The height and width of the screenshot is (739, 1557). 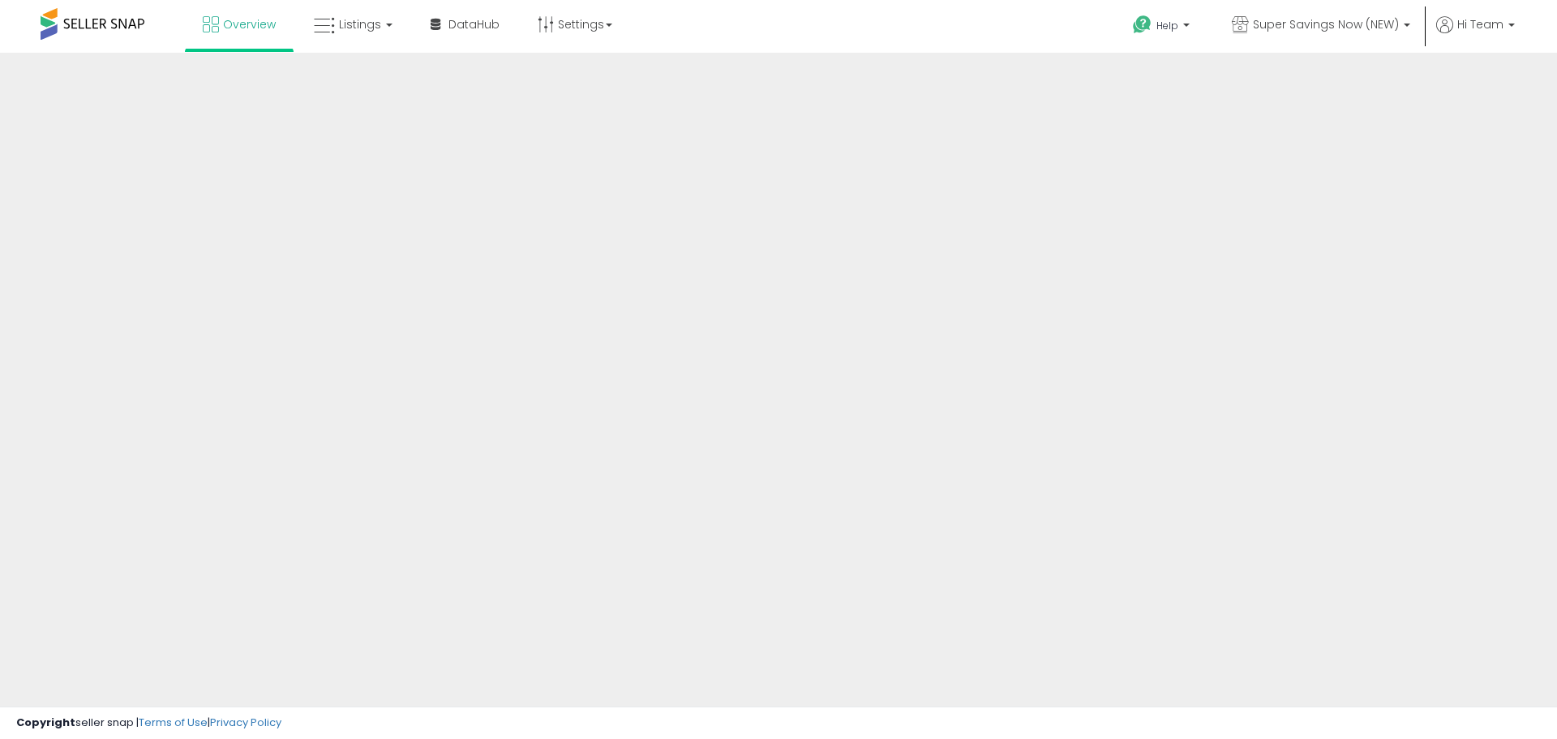 I want to click on strong: Copyright, so click(x=45, y=722).